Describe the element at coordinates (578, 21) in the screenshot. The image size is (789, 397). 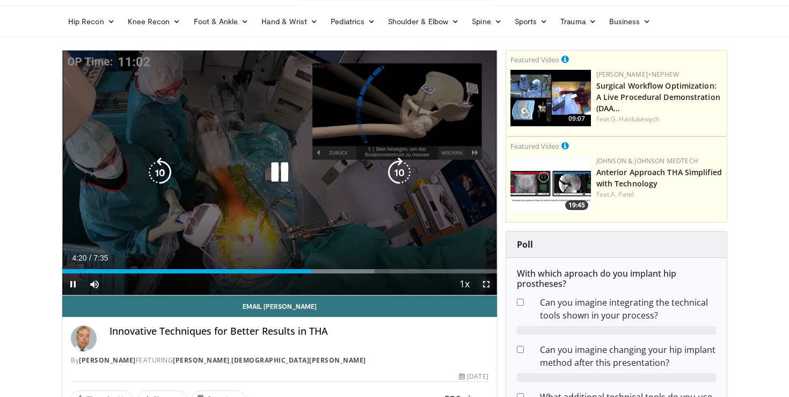
I see `a: Trauma` at that location.